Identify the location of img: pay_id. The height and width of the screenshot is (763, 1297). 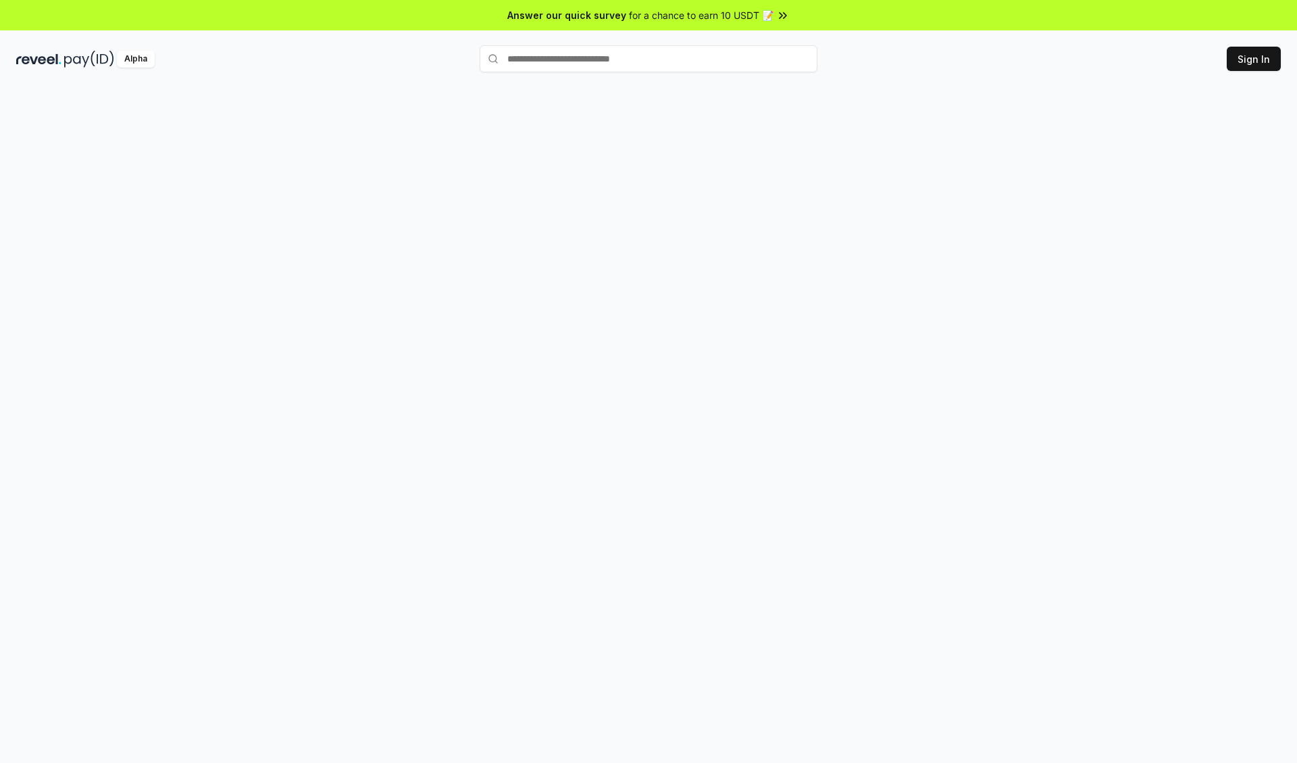
(89, 59).